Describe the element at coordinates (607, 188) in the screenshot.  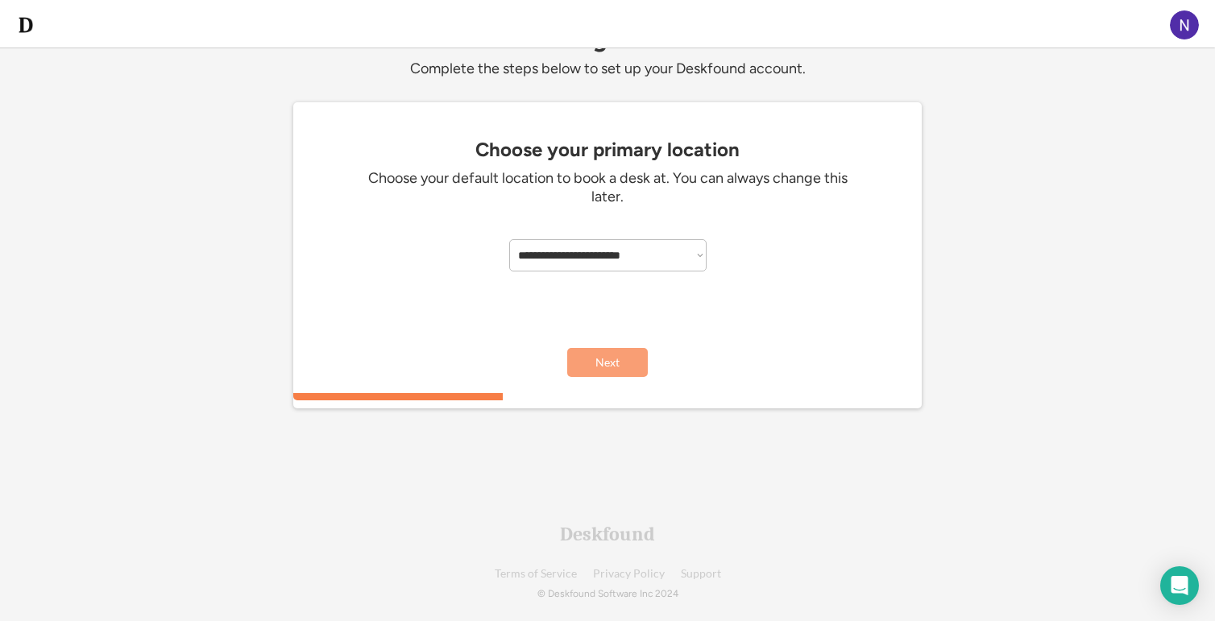
I see `div: Choose your default location to book a desk at. You can always change this later.` at that location.